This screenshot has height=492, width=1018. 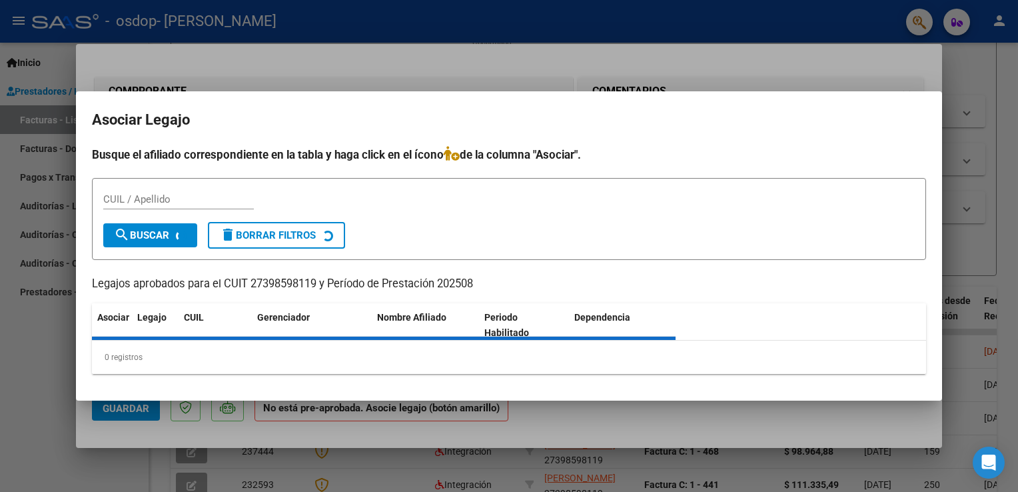 I want to click on span: Gerenciador, so click(x=283, y=317).